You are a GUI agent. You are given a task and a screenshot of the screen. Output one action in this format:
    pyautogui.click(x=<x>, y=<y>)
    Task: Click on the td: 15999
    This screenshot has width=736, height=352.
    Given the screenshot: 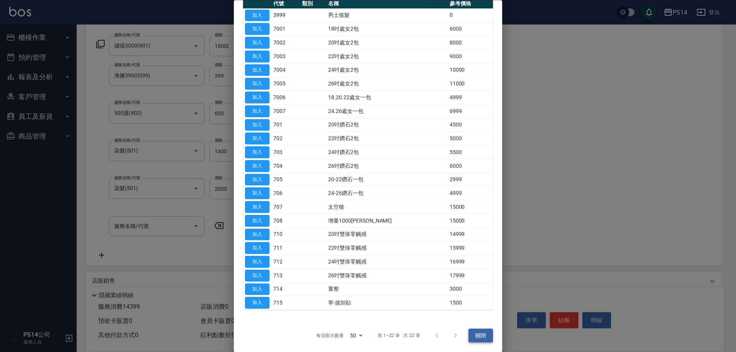 What is the action you would take?
    pyautogui.click(x=470, y=248)
    